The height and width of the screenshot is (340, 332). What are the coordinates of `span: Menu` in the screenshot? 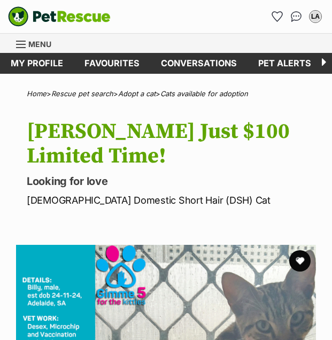 It's located at (40, 44).